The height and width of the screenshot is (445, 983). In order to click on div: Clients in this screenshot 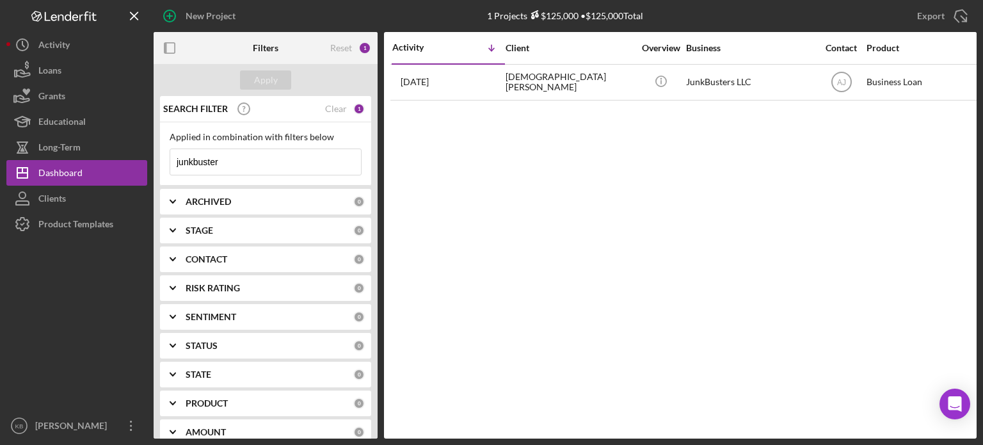, I will do `click(52, 200)`.